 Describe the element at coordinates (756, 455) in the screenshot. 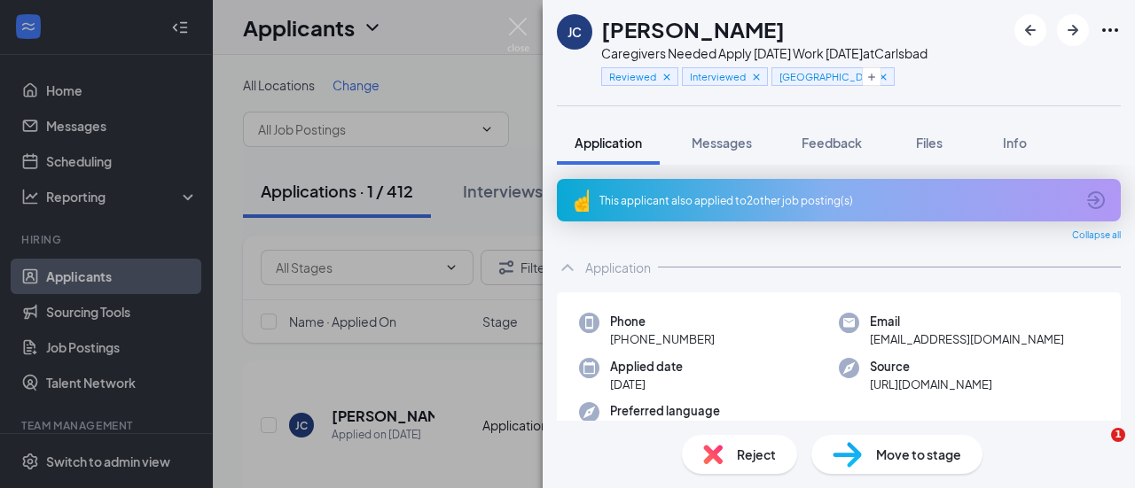

I see `span: Reject` at that location.